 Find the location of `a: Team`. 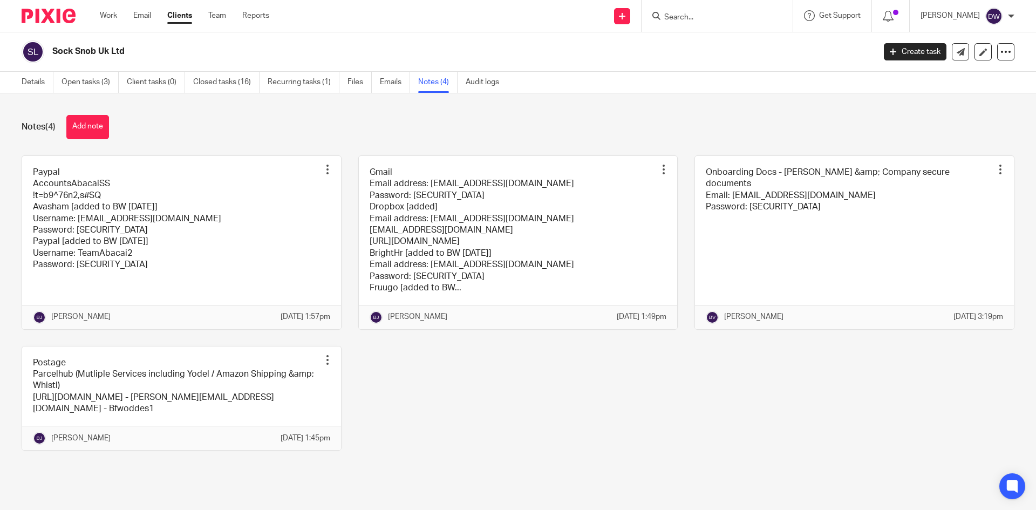

a: Team is located at coordinates (217, 16).